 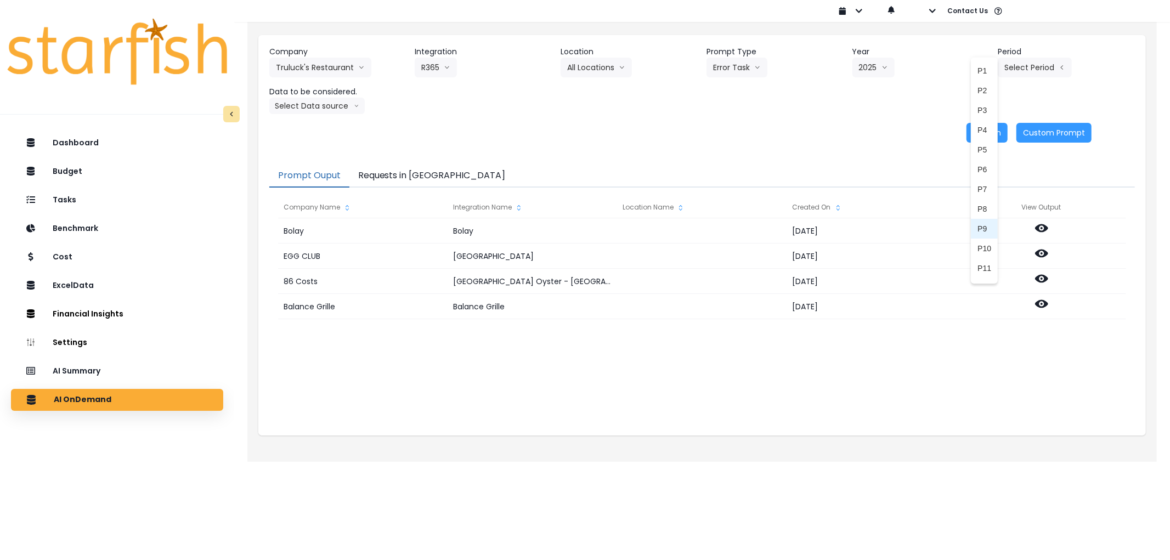 What do you see at coordinates (82, 400) in the screenshot?
I see `p: AI OnDemand` at bounding box center [82, 400].